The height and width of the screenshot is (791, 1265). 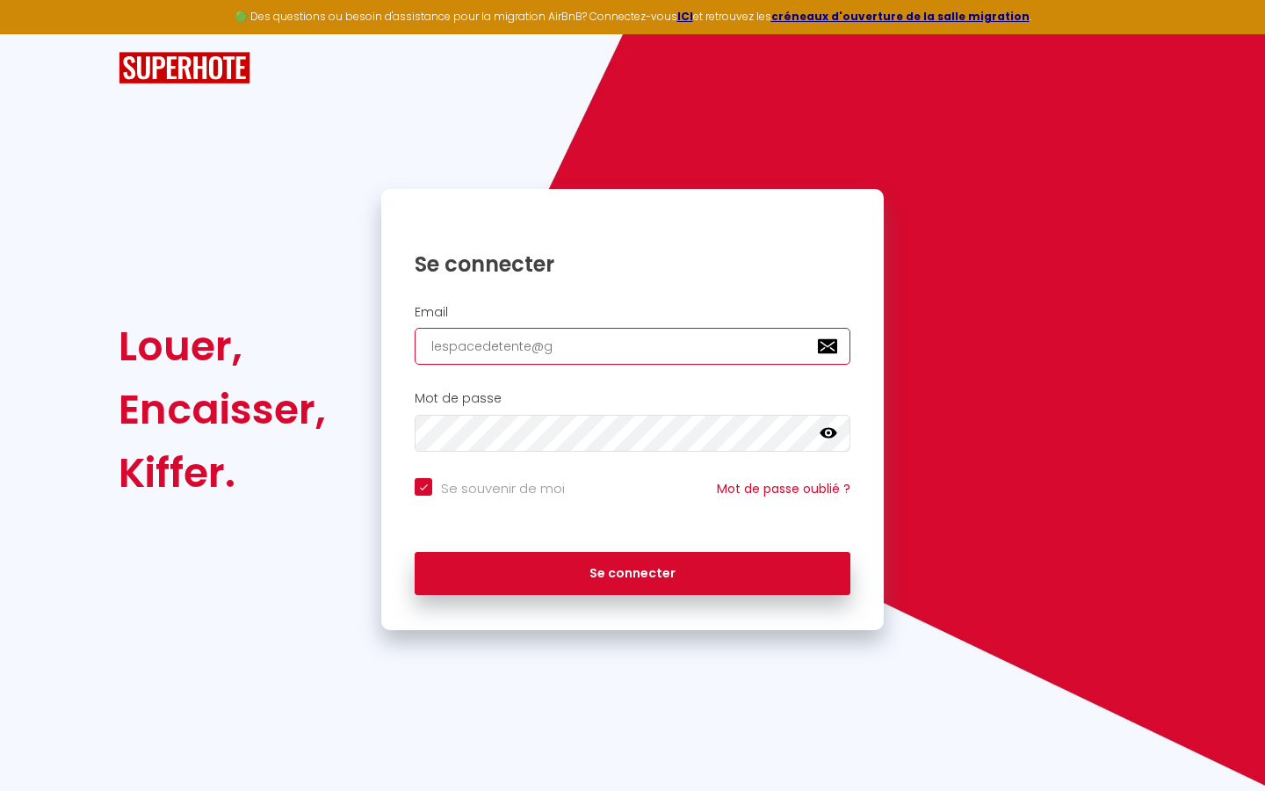 I want to click on div: Encaisser,, so click(x=222, y=409).